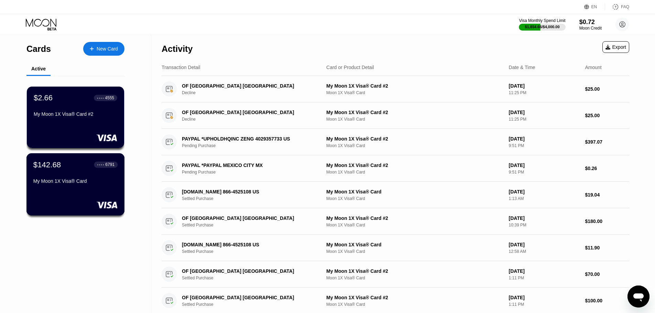  What do you see at coordinates (350, 67) in the screenshot?
I see `div: Card or Product Detail` at bounding box center [350, 67].